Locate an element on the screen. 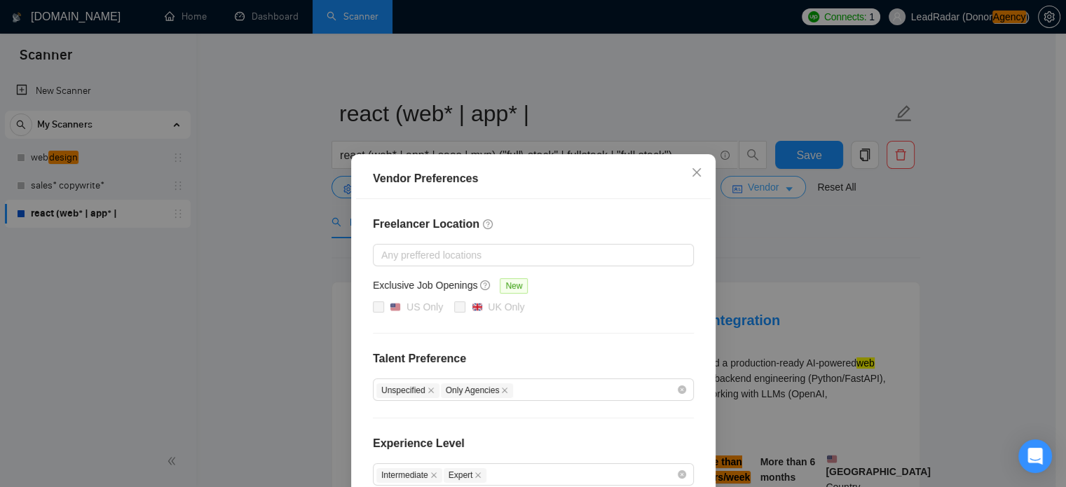  span: Unspecified is located at coordinates (408, 390).